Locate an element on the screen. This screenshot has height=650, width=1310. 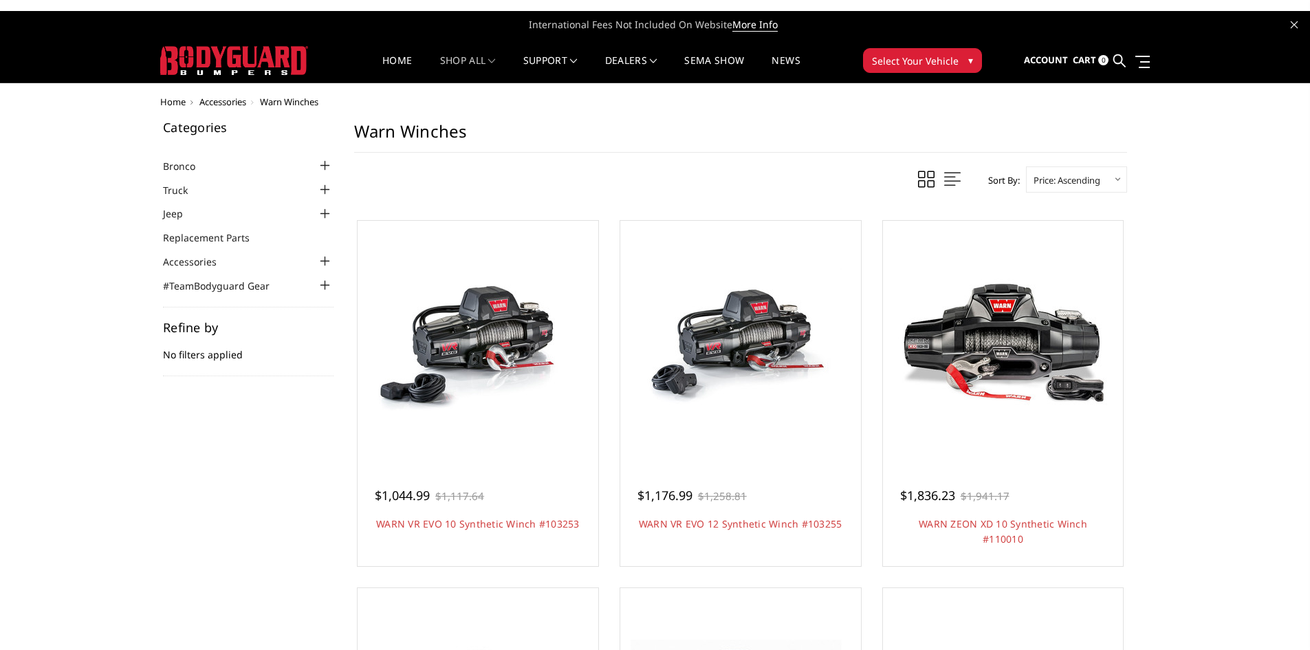
a: WARN VR EVO 12 Synthetic Winch #103255 WARN VR EVO 12 Synthetic Winch #103255 is located at coordinates (740, 341).